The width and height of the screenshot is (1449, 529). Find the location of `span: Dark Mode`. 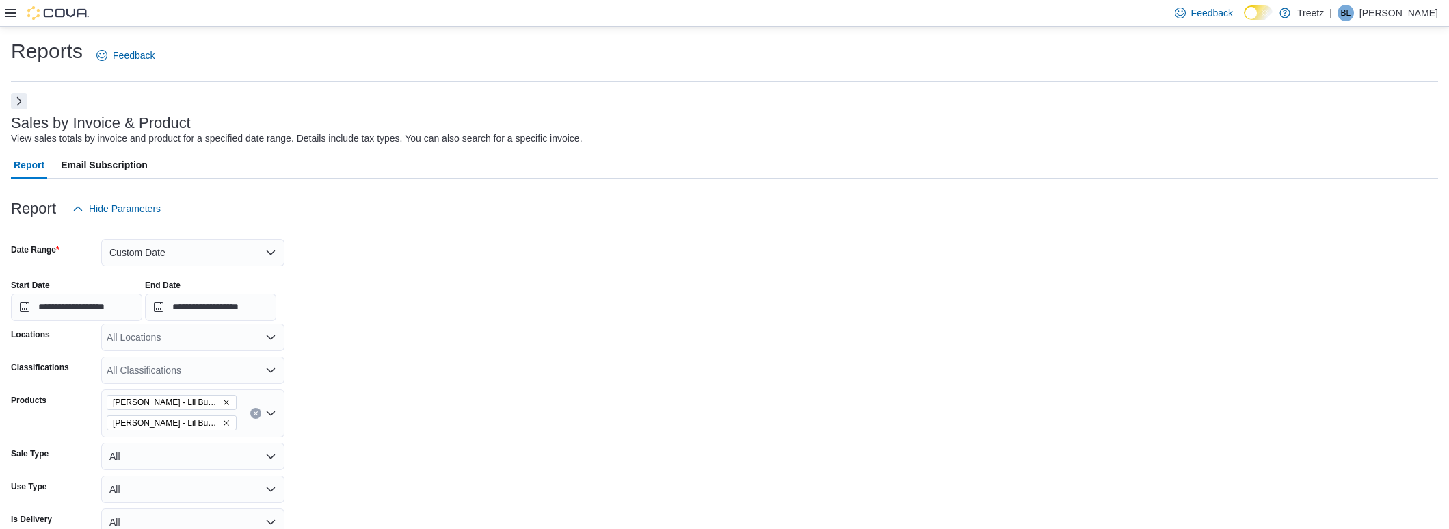

span: Dark Mode is located at coordinates (1244, 20).